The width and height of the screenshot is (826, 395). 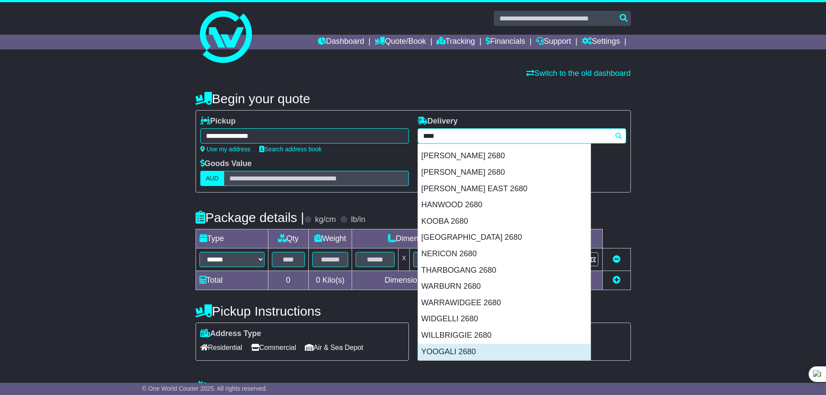 What do you see at coordinates (221, 347) in the screenshot?
I see `span: Residential` at bounding box center [221, 347].